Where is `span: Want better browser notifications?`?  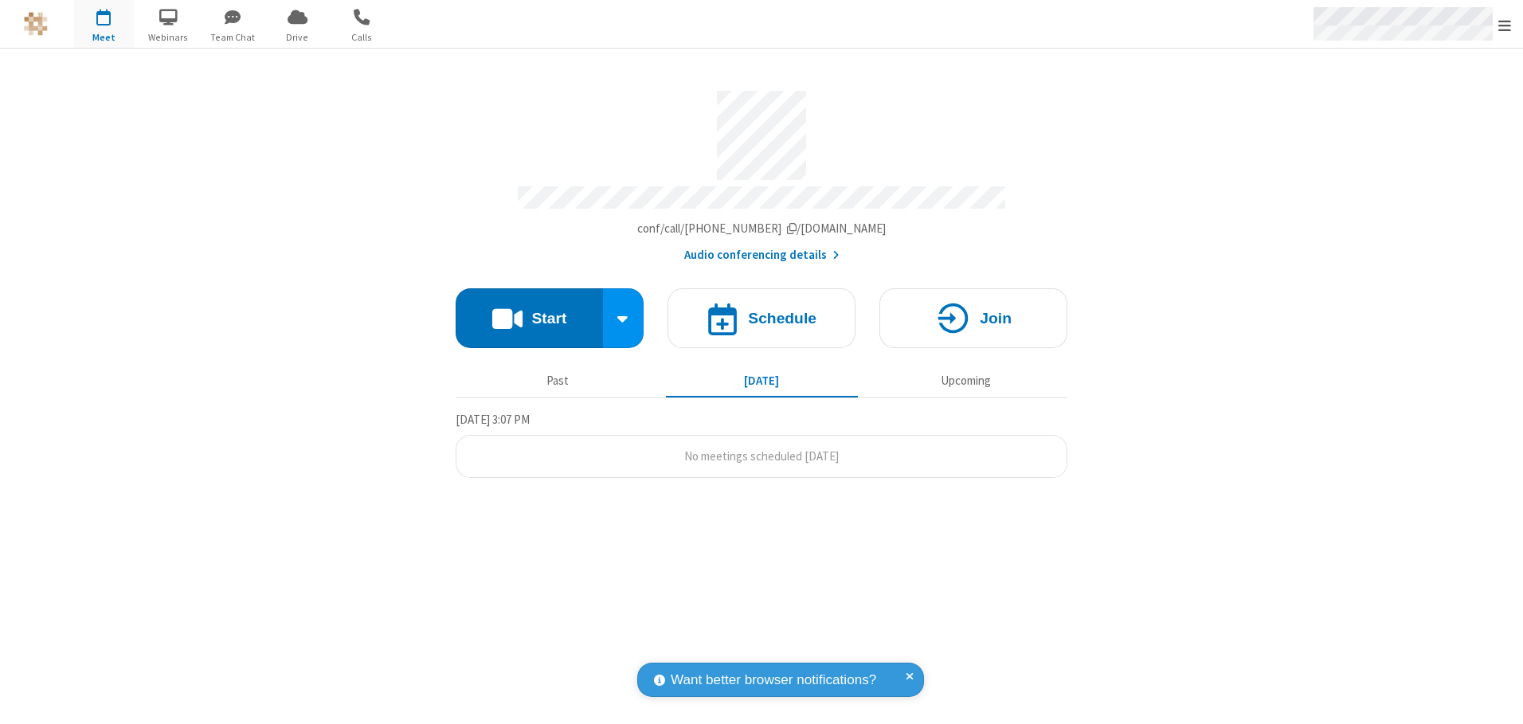 span: Want better browser notifications? is located at coordinates (773, 680).